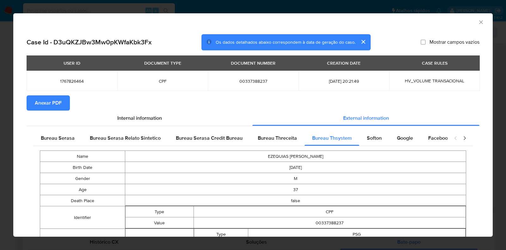 The width and height of the screenshot is (506, 250). Describe the element at coordinates (253, 125) in the screenshot. I see `div: closure-recommendation-modal` at that location.